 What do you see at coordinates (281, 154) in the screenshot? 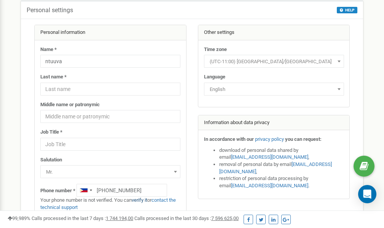
I see `li: download of personal data shared by email ,` at bounding box center [281, 154].